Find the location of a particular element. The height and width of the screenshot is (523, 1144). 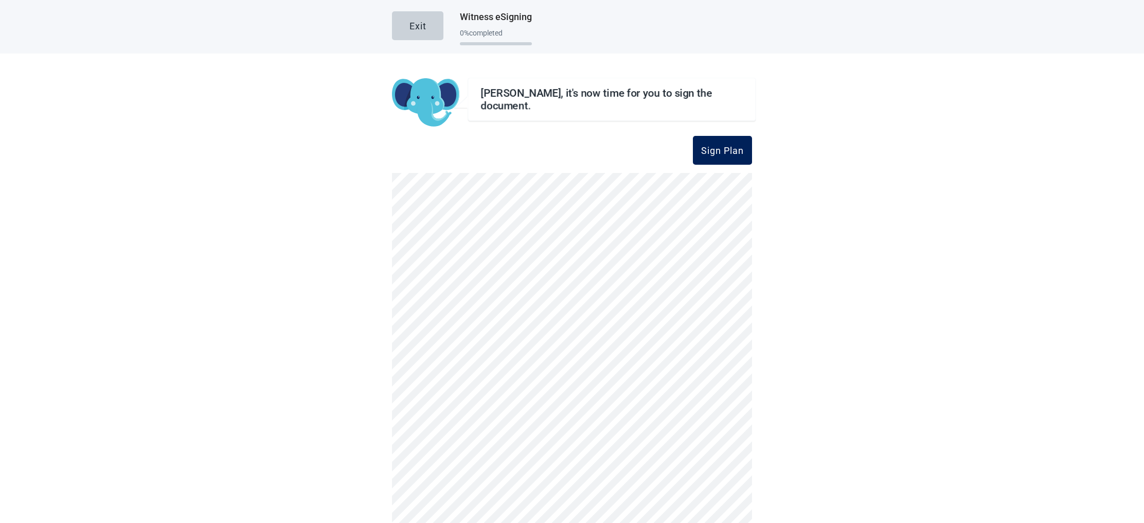

div: 0 % completed is located at coordinates (496, 33).